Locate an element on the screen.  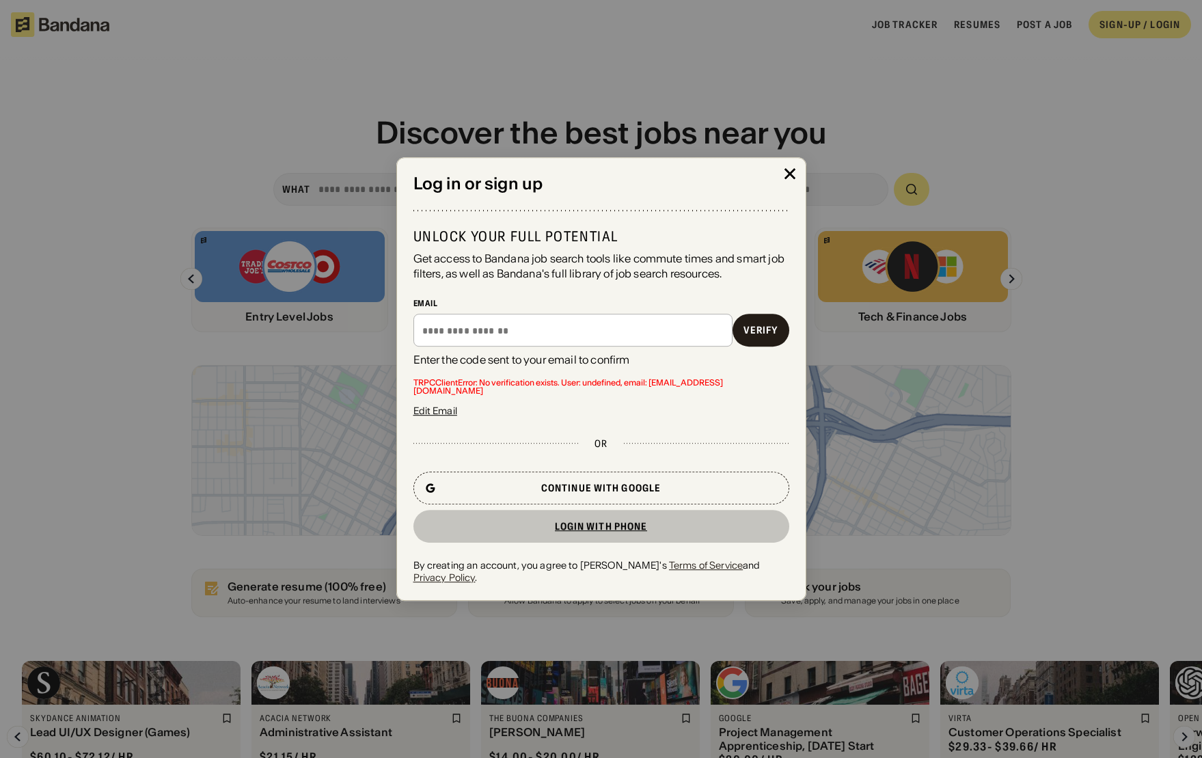
div: Email is located at coordinates (601, 303).